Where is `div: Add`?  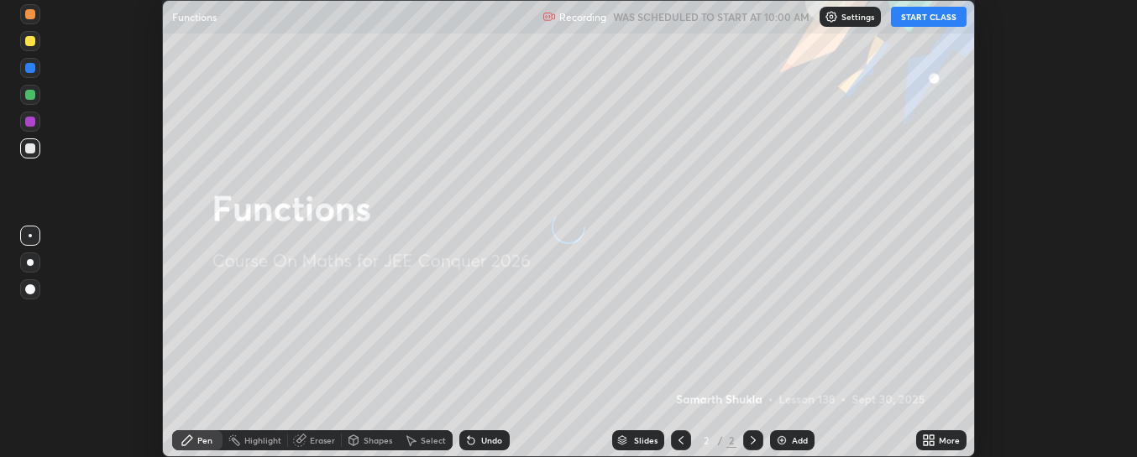
div: Add is located at coordinates (799, 441).